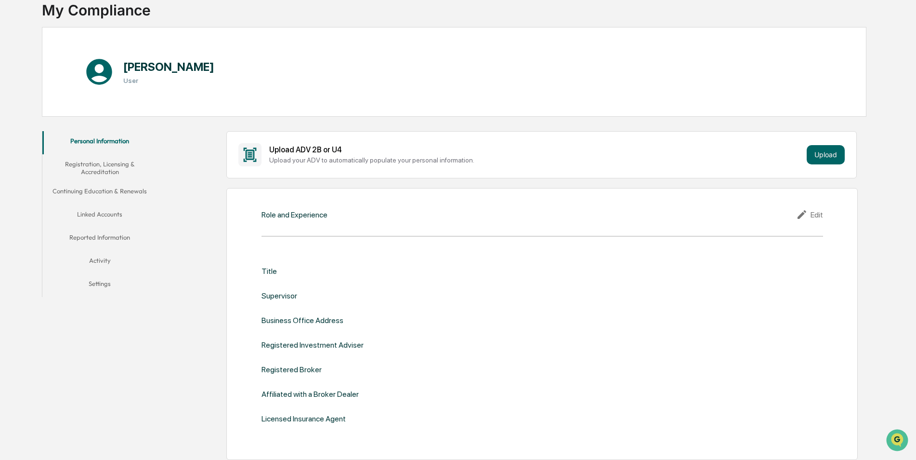  I want to click on a: 🗄️Attestations, so click(94, 126).